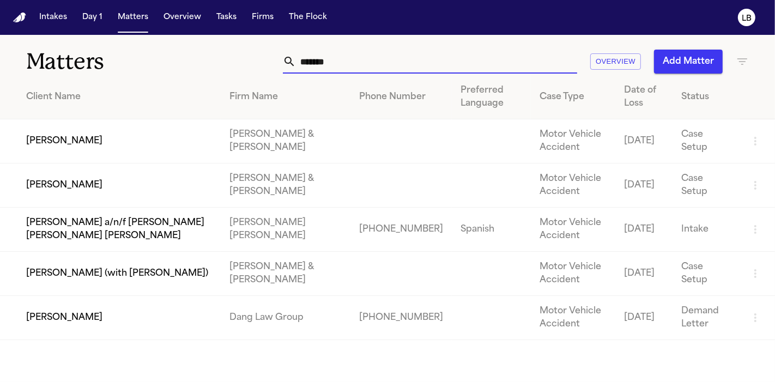  What do you see at coordinates (308, 17) in the screenshot?
I see `a: The Flock` at bounding box center [308, 17].